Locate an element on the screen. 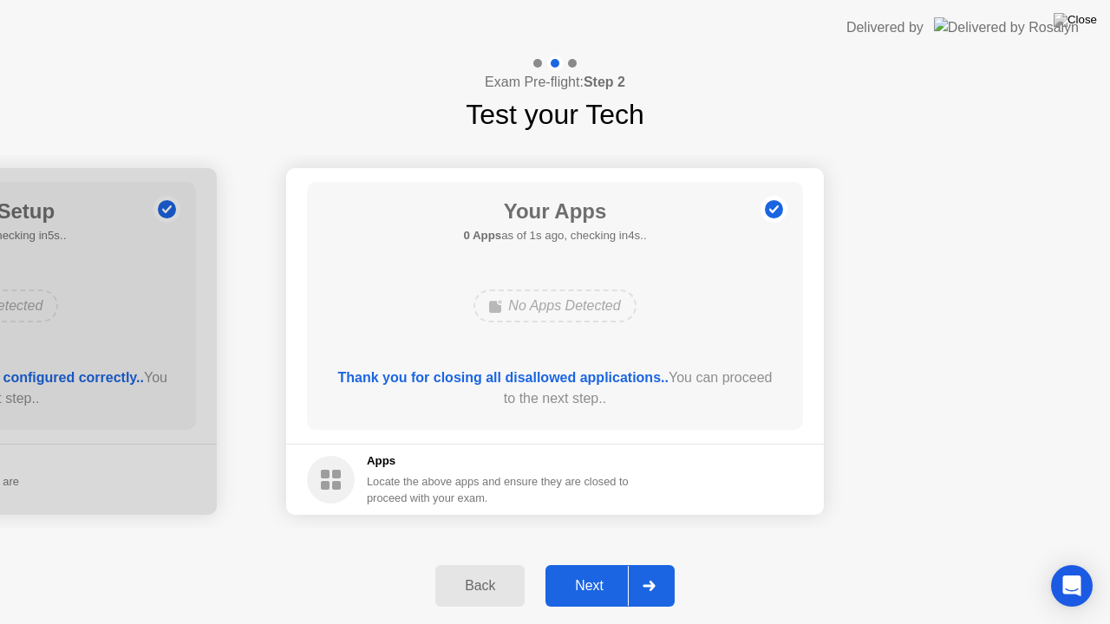 The height and width of the screenshot is (624, 1110). div: Back is located at coordinates (479, 586).